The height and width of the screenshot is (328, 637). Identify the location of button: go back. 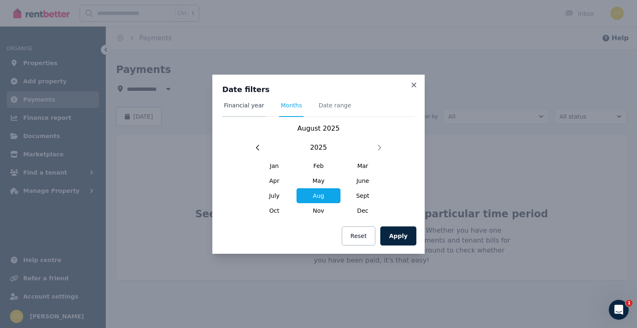
(13, 11).